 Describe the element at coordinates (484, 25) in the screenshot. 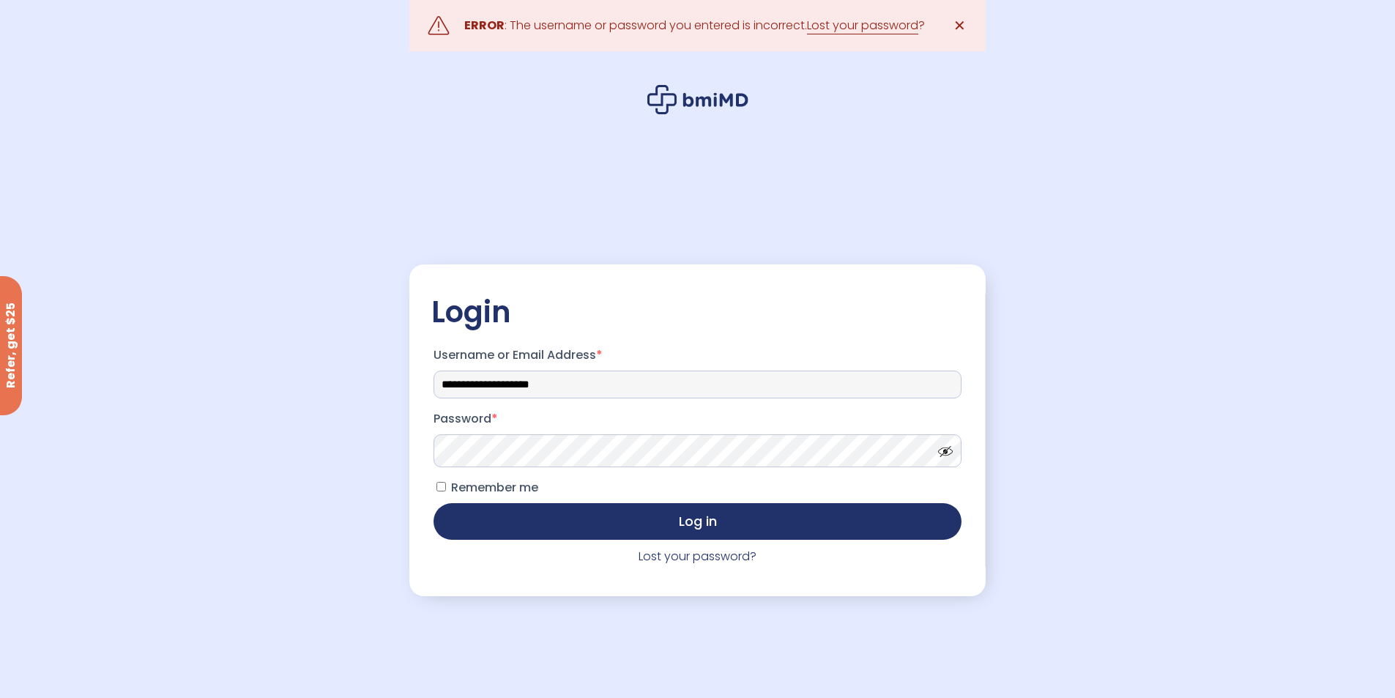

I see `strong: ERROR` at that location.